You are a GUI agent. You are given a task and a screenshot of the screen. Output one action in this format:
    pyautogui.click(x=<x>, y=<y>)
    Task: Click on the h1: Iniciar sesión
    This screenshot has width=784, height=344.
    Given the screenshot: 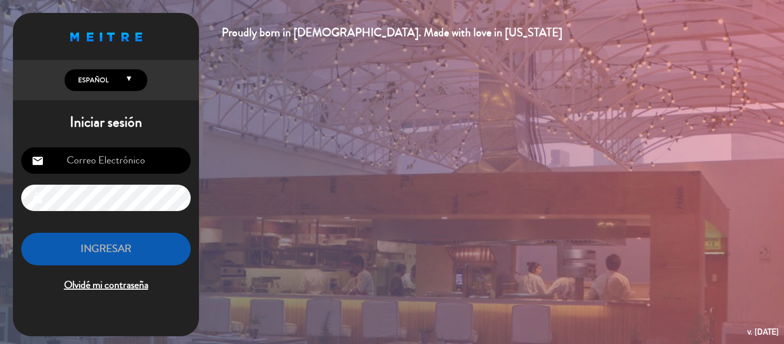 What is the action you would take?
    pyautogui.click(x=106, y=123)
    